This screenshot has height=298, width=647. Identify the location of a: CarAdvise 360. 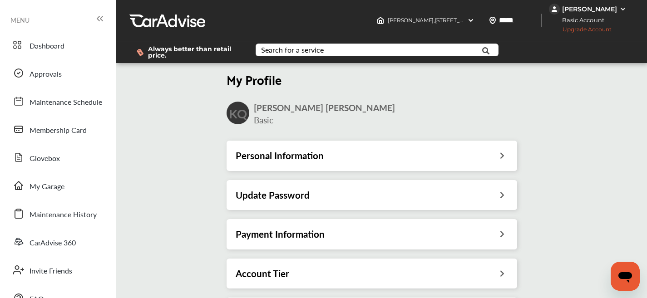
(57, 242).